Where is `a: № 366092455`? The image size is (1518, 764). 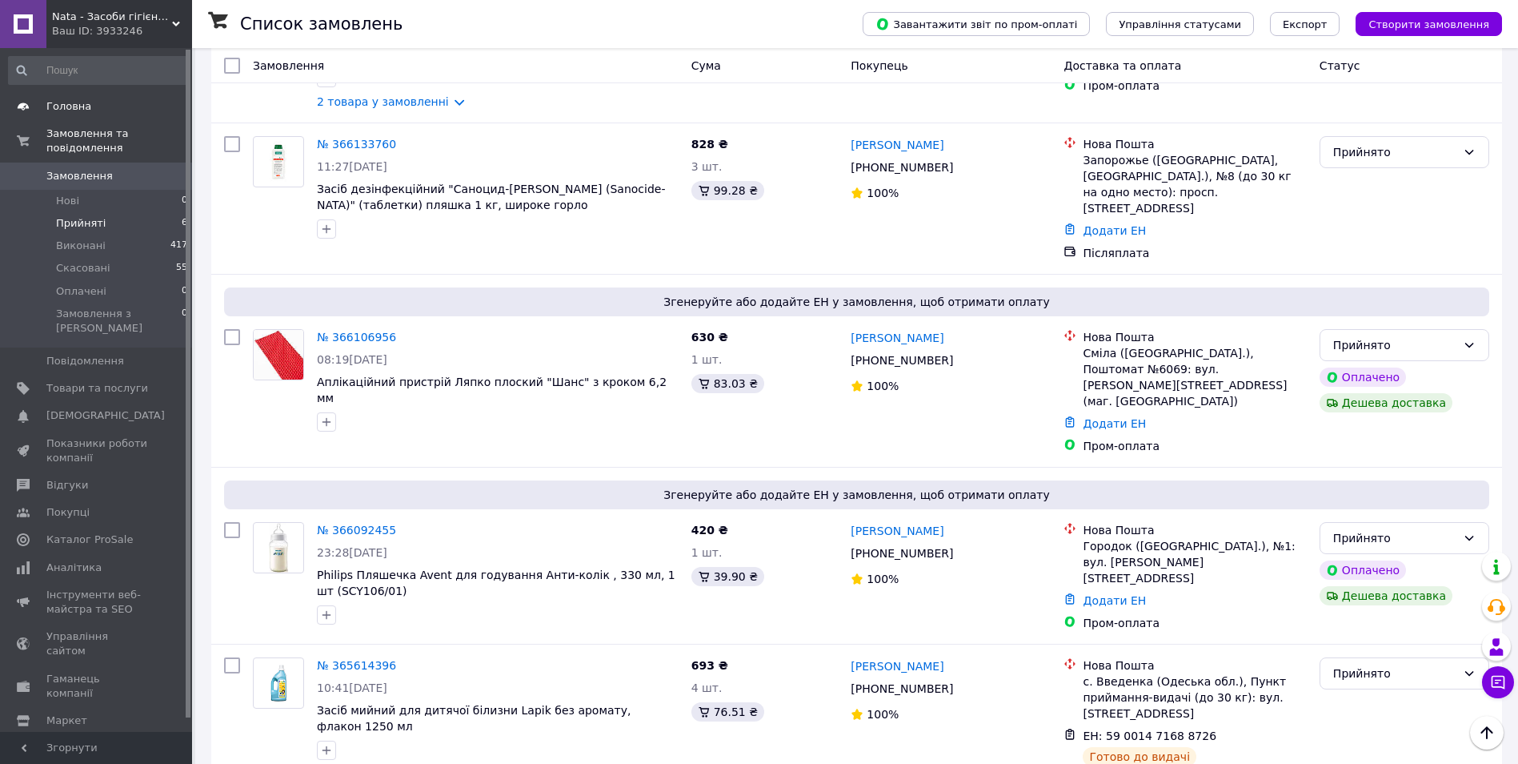 a: № 366092455 is located at coordinates (356, 530).